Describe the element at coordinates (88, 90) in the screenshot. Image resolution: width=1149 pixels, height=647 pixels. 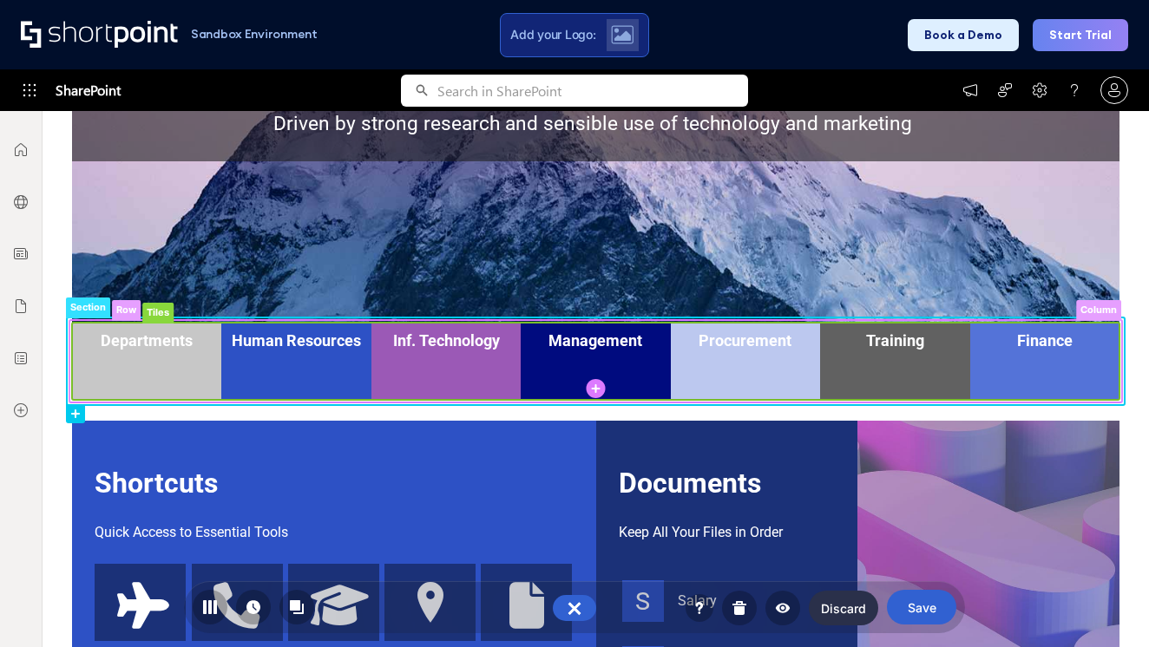
I see `span: SharePoint` at that location.